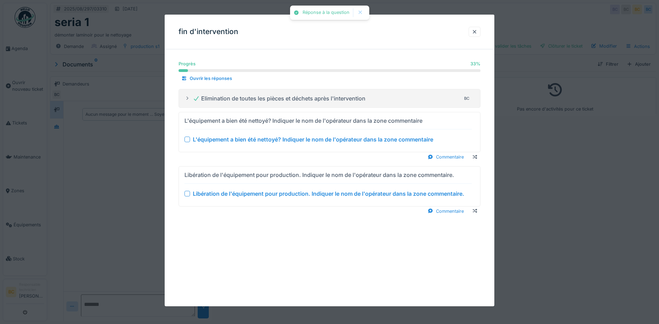  I want to click on div: Ouvrir les réponses, so click(207, 78).